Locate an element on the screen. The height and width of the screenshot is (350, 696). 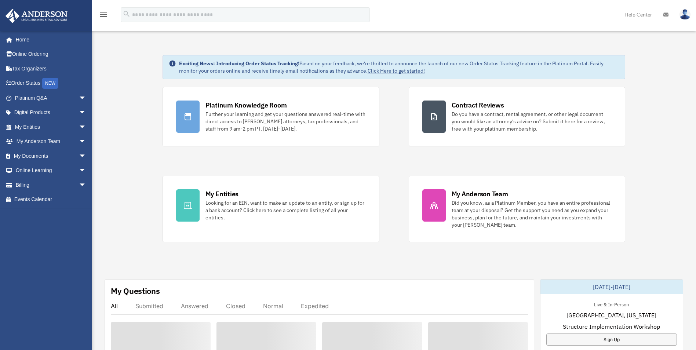
a: Contract Reviews Do you have a contract, rental agreement, or other legal document you would like... is located at coordinates (517, 117).